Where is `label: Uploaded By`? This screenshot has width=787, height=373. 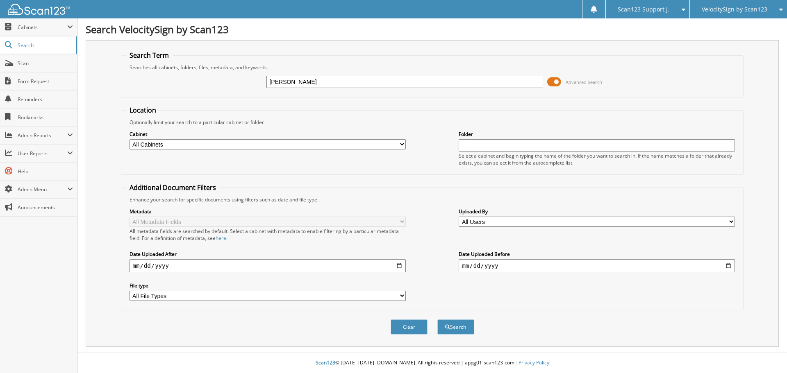 label: Uploaded By is located at coordinates (597, 212).